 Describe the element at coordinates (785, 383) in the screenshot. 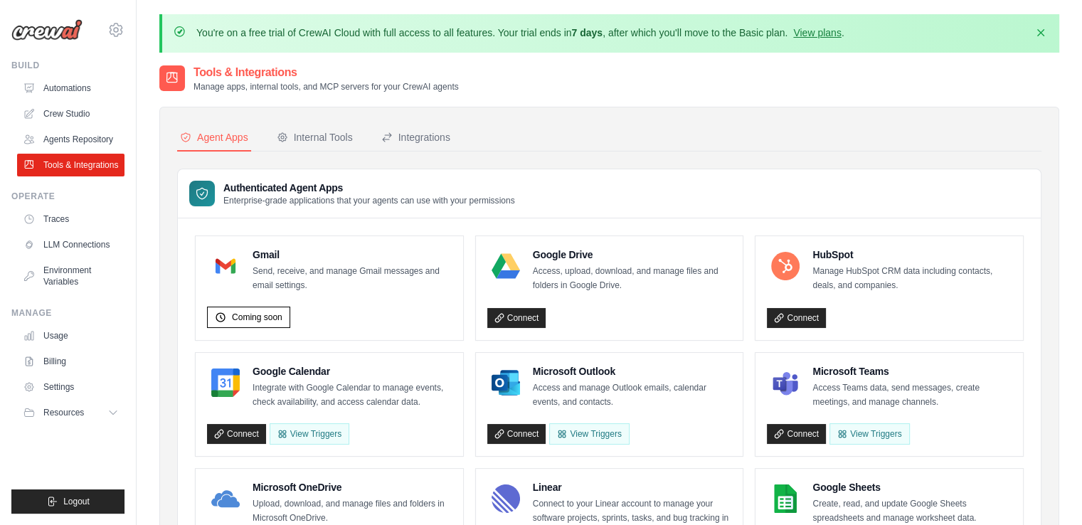

I see `img: Microsoft Teams Logo` at that location.